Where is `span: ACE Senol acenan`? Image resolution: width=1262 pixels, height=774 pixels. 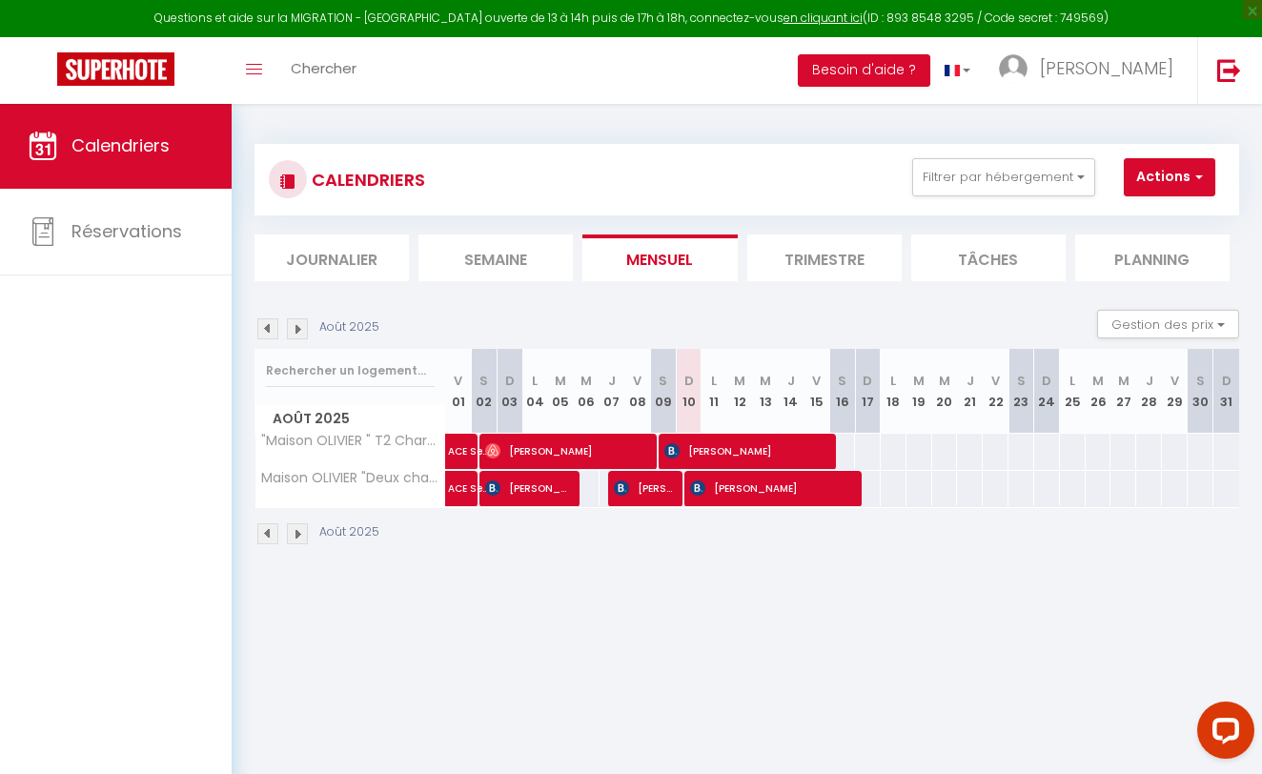 span: ACE Senol acenan is located at coordinates (470, 441).